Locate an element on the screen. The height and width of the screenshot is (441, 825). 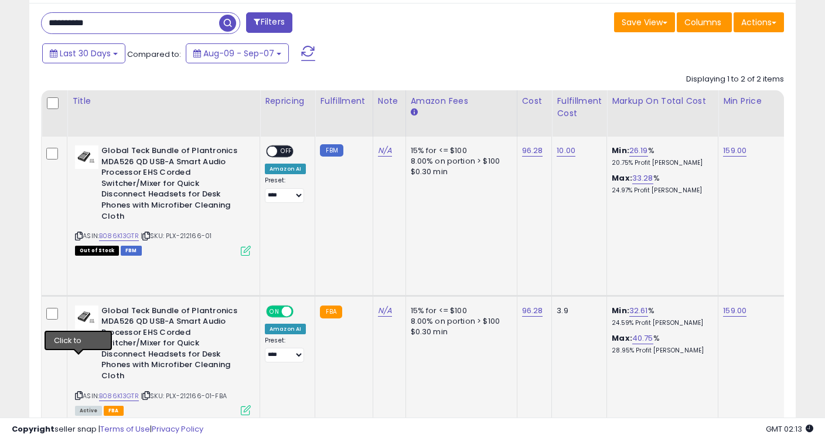
button: Aug-09 - Sep-07 is located at coordinates (237, 53).